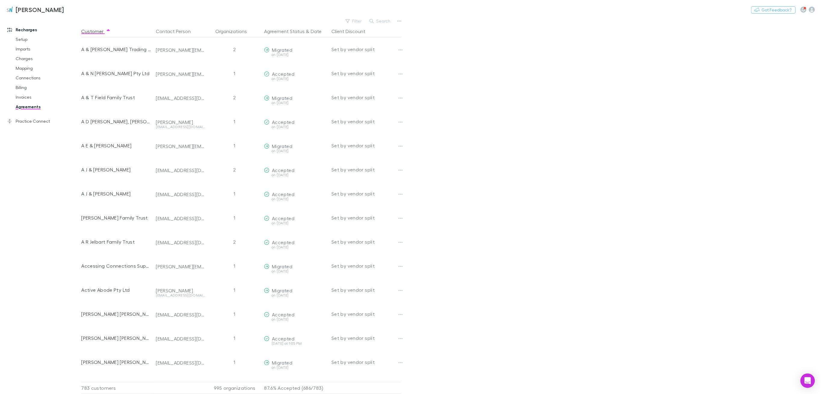  I want to click on a: Practice Connect, so click(44, 121).